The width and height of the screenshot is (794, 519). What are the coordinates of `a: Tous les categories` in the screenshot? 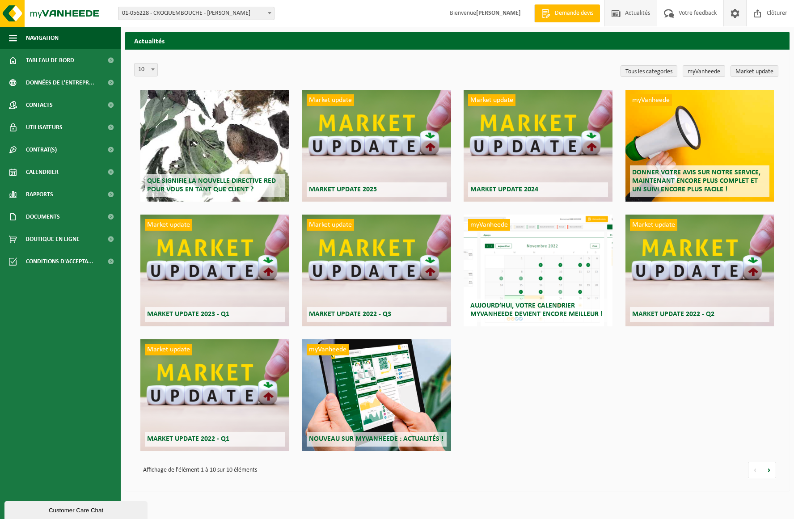 It's located at (649, 71).